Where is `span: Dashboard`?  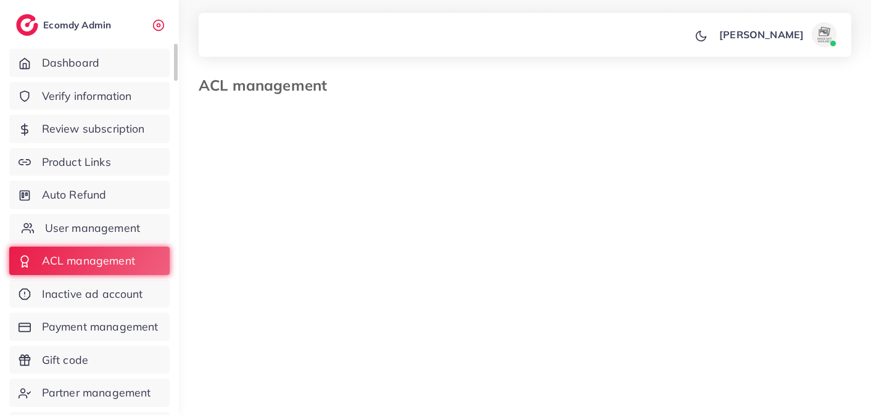 span: Dashboard is located at coordinates (70, 63).